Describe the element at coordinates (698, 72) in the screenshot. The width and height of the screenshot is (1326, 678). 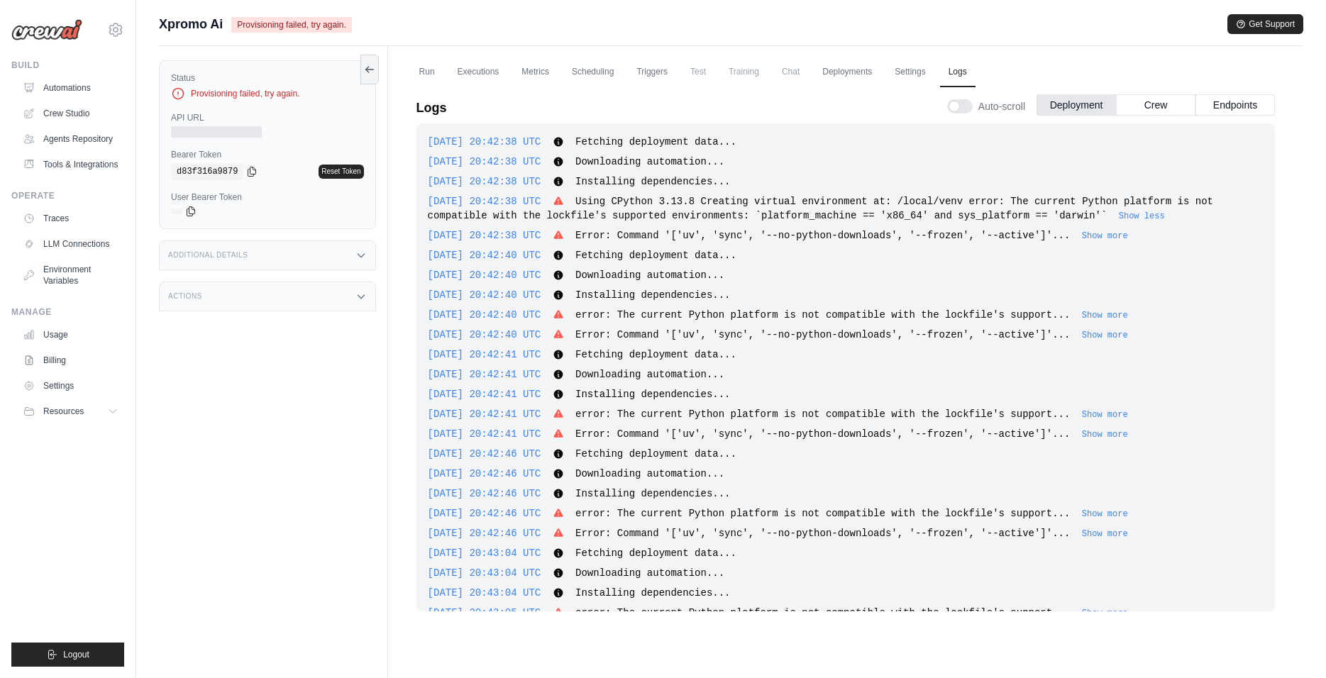
I see `span: Test` at that location.